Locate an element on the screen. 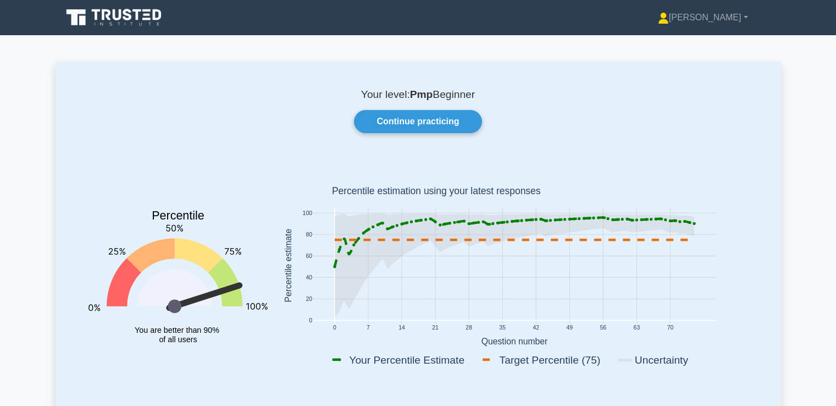 This screenshot has width=836, height=406. text: Question number is located at coordinates (514, 341).